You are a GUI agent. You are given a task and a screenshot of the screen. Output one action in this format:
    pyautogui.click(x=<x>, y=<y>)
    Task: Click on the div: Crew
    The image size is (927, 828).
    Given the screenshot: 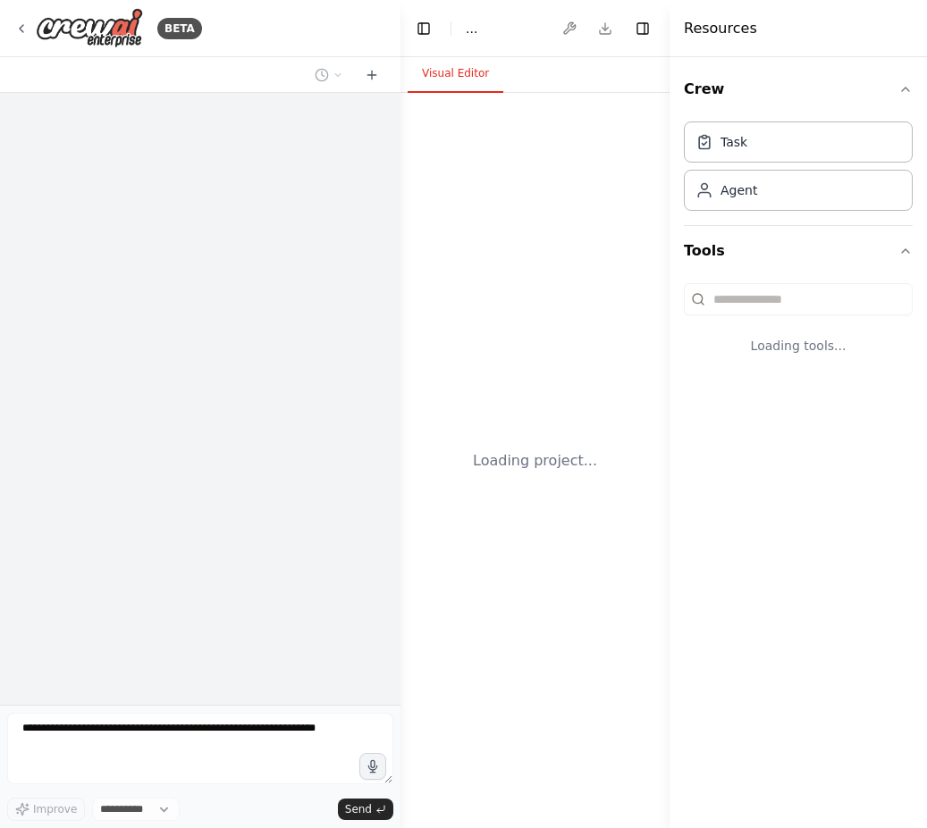 What is the action you would take?
    pyautogui.click(x=798, y=170)
    